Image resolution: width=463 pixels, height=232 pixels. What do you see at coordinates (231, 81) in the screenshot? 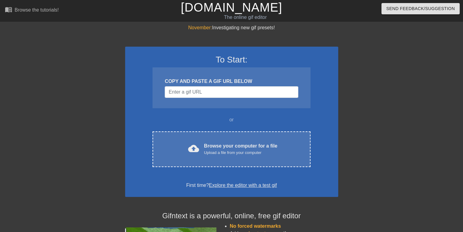
I see `div: COPY AND PASTE A GIF URL BELOW` at bounding box center [231, 81].